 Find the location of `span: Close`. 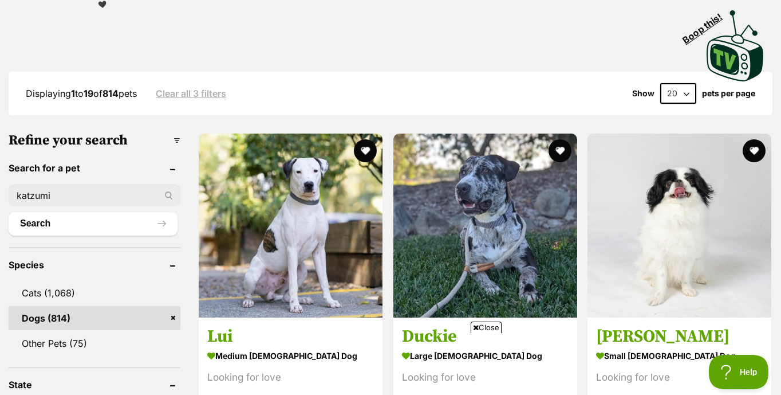

span: Close is located at coordinates (486, 327).